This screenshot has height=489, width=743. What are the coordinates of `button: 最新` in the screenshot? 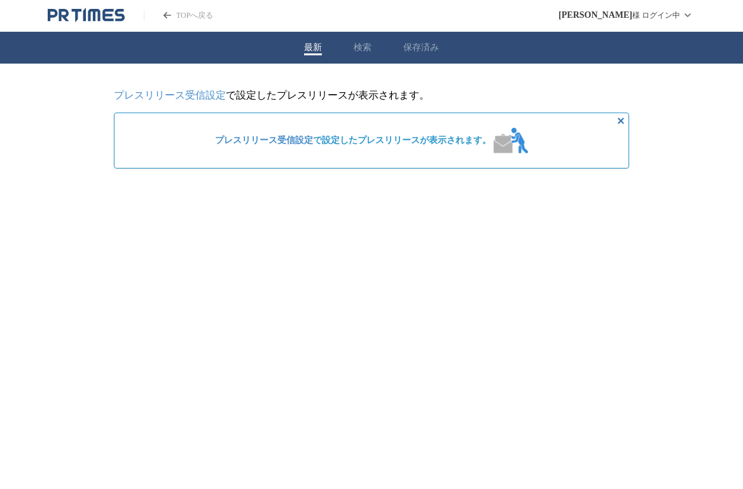 It's located at (313, 48).